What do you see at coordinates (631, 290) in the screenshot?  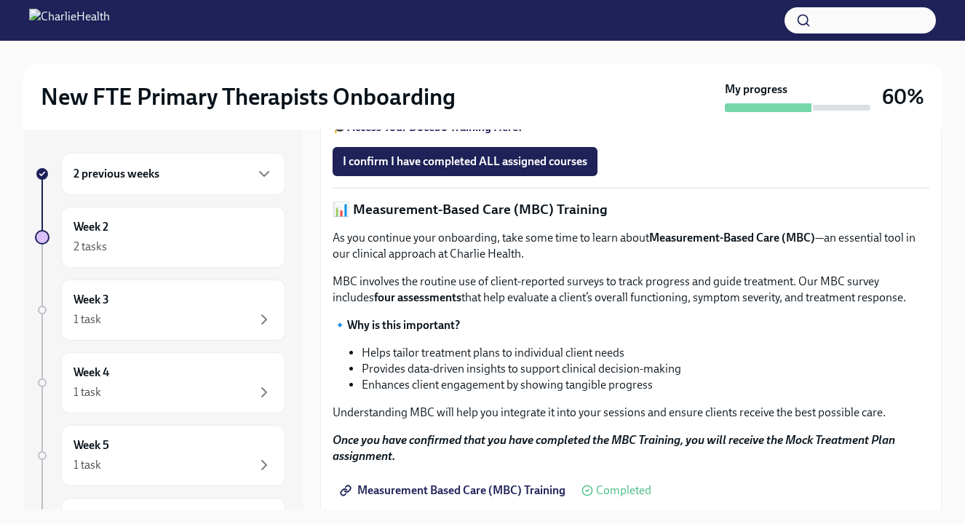 I see `p: MBC involves the routine use of client-reported surveys to track progress and guide treatment. Ou...` at bounding box center [631, 290].